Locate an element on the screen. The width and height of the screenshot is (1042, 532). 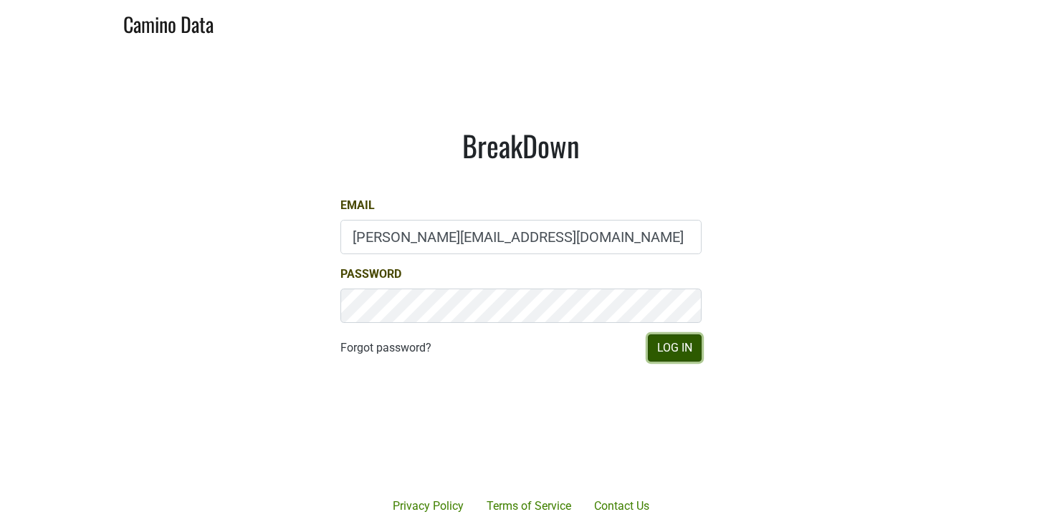
a: Privacy Policy is located at coordinates (428, 507).